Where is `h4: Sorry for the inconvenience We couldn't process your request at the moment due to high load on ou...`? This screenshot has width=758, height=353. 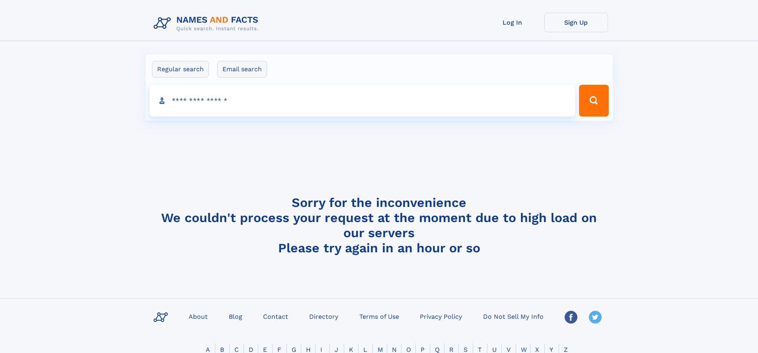 h4: Sorry for the inconvenience We couldn't process your request at the moment due to high load on ou... is located at coordinates (379, 225).